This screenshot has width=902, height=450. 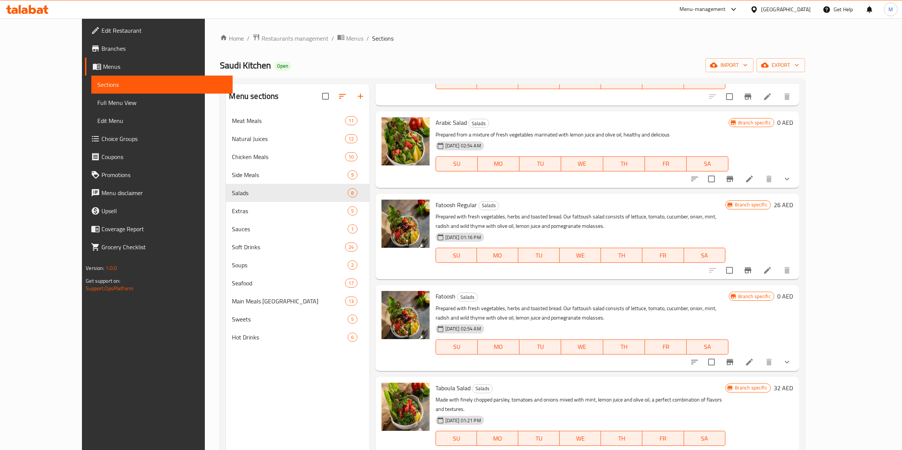 I want to click on span: export, so click(x=780, y=65).